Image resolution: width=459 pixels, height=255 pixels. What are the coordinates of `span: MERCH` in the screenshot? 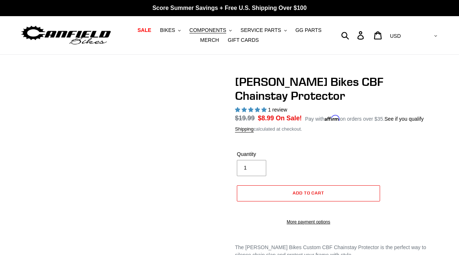 It's located at (209, 40).